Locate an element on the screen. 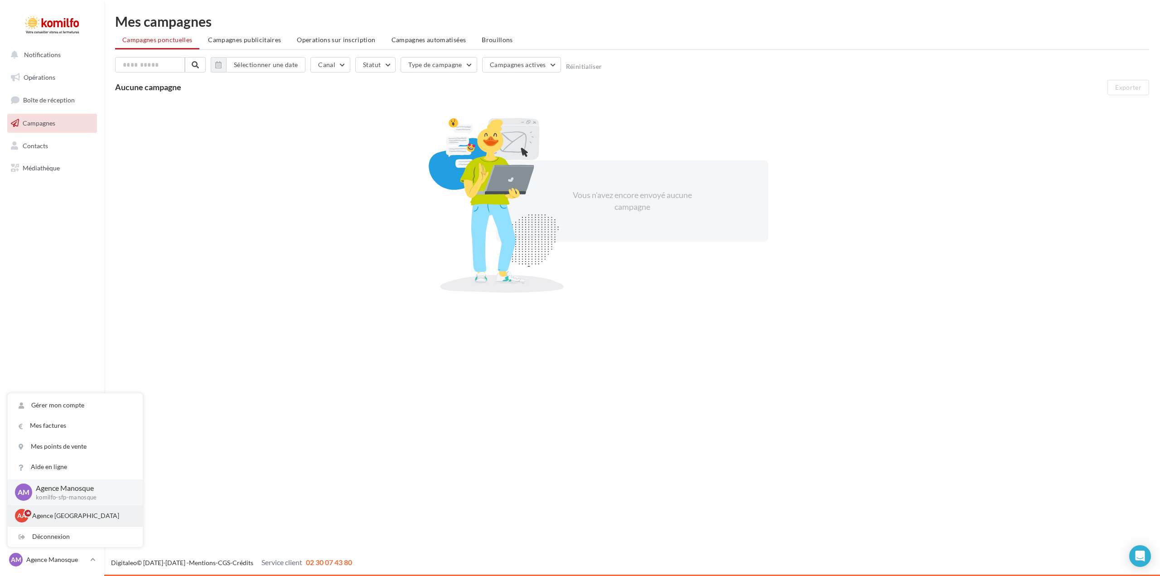 The image size is (1160, 576). button: Statut is located at coordinates (375, 65).